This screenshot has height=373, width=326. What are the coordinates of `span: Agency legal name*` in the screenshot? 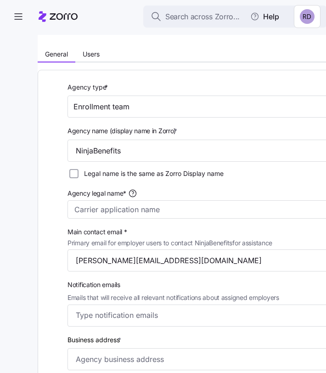 It's located at (97, 194).